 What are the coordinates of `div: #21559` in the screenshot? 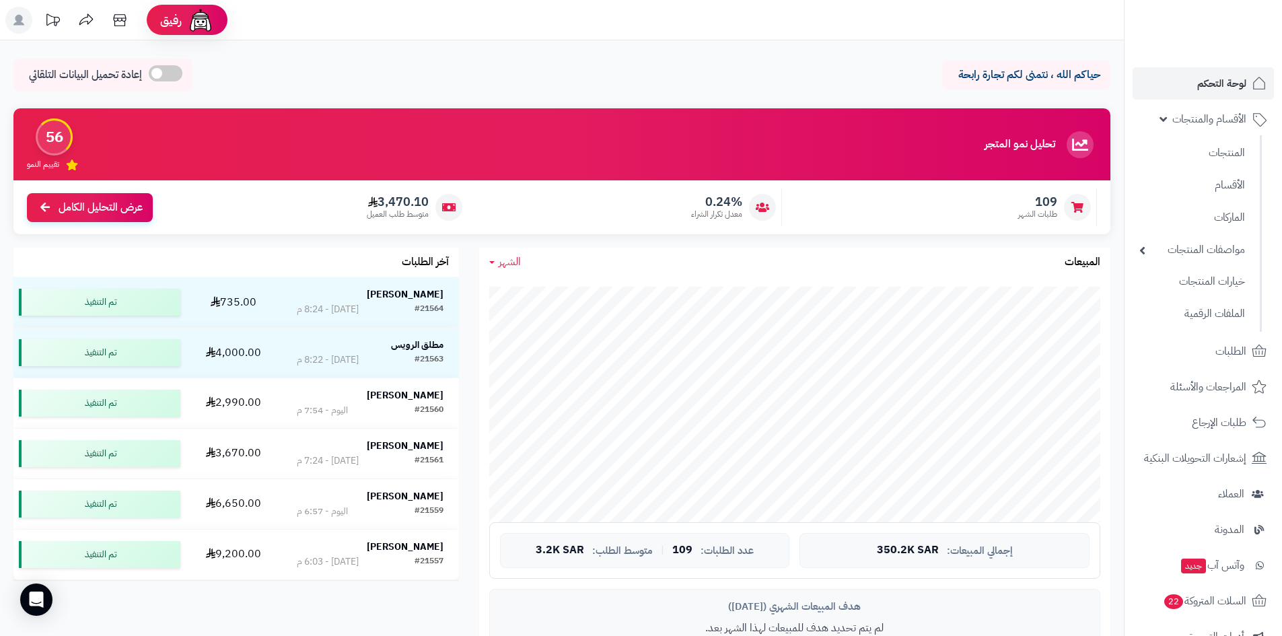 It's located at (429, 512).